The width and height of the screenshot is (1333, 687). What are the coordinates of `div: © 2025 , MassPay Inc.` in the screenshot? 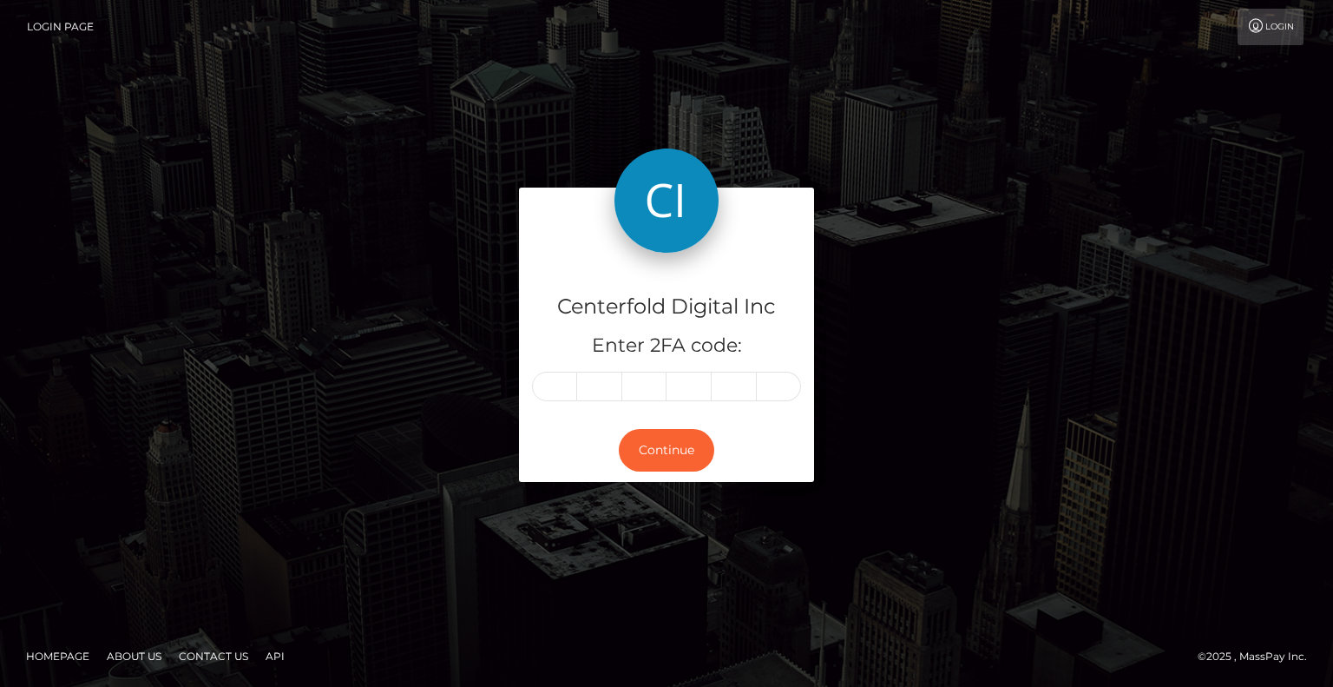 It's located at (1259, 656).